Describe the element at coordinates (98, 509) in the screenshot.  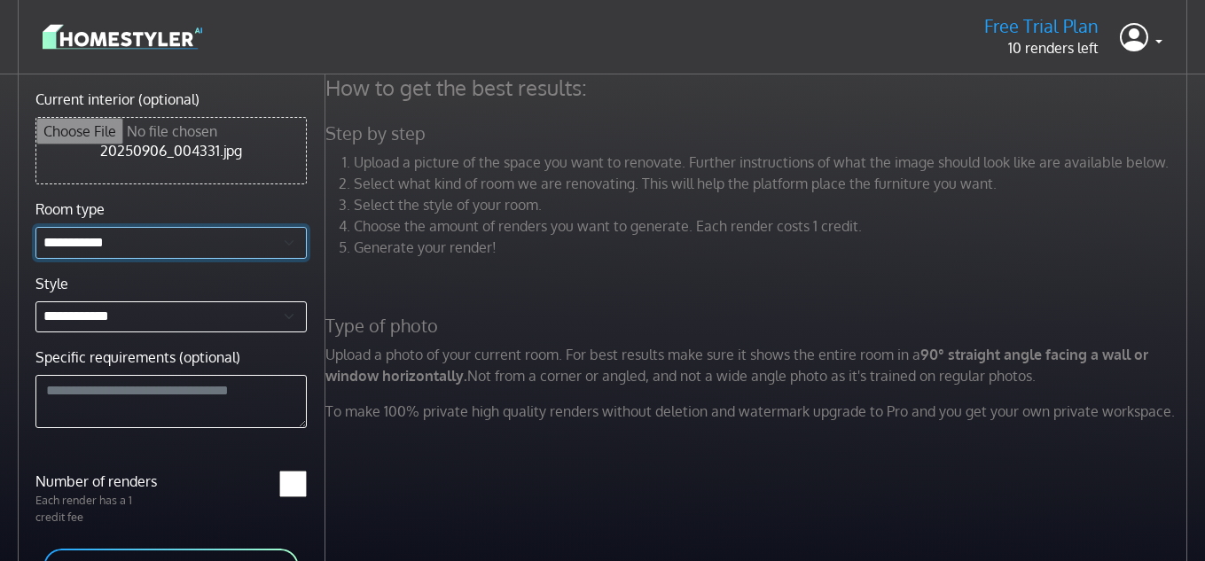
I see `p: Each render has a 1 credit fee` at that location.